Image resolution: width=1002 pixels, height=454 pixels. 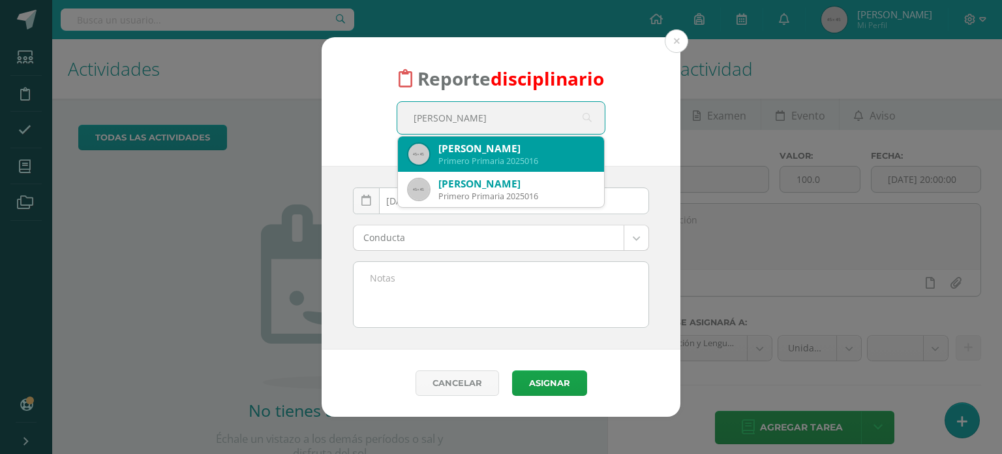 What do you see at coordinates (457, 382) in the screenshot?
I see `a: Cancelar` at bounding box center [457, 382].